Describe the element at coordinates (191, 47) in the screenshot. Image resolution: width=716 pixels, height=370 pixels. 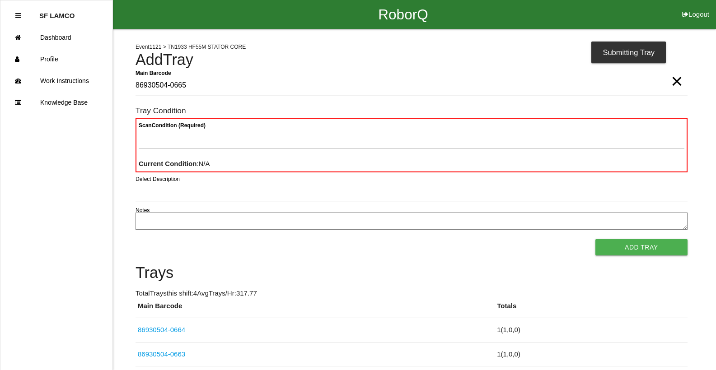
I see `span: Event 1121 > TN1933 HF55M STATOR CORE` at that location.